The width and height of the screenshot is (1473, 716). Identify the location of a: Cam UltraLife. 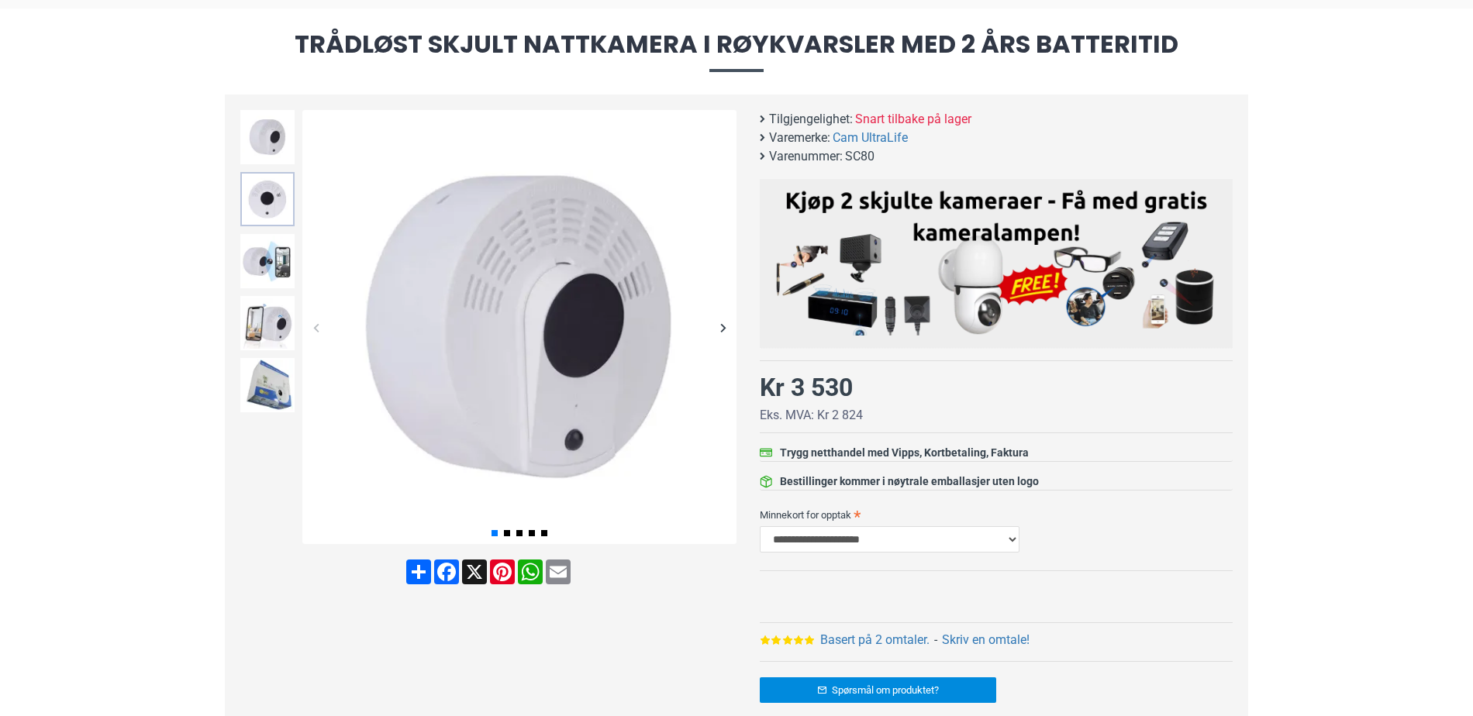
(870, 138).